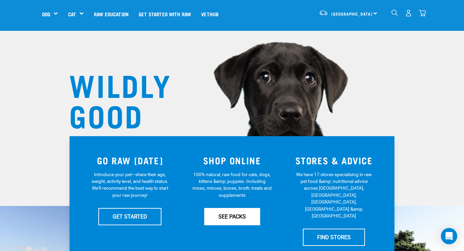  Describe the element at coordinates (46, 14) in the screenshot. I see `a: Dog` at that location.